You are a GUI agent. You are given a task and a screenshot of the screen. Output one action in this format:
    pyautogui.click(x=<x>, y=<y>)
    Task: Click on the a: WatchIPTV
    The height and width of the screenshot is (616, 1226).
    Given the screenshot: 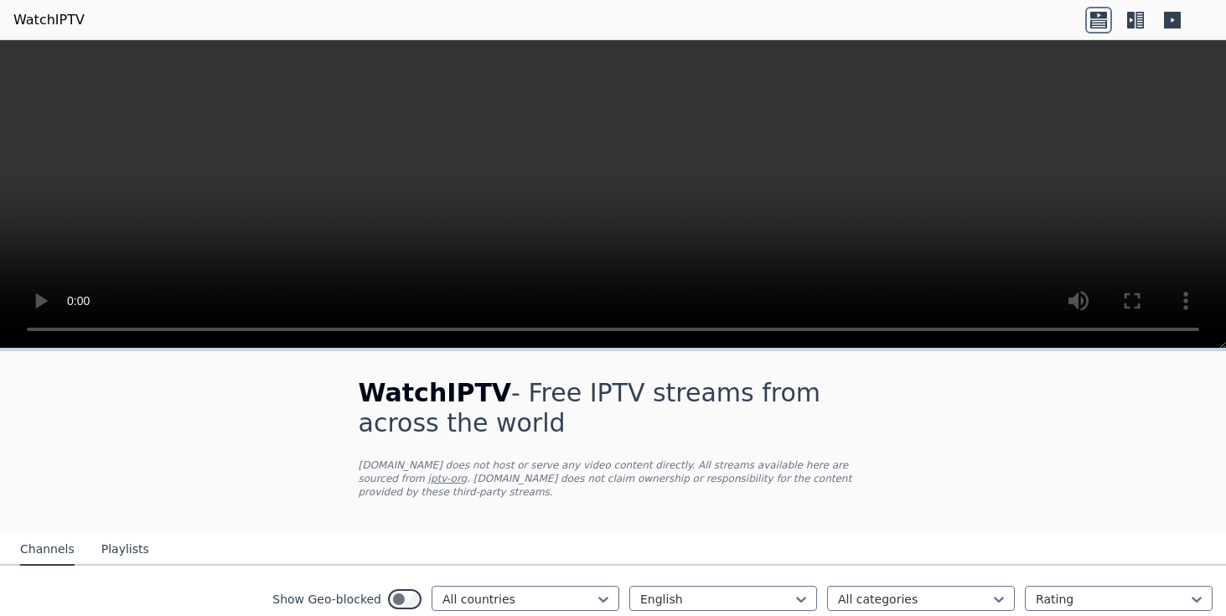 What is the action you would take?
    pyautogui.click(x=49, y=20)
    